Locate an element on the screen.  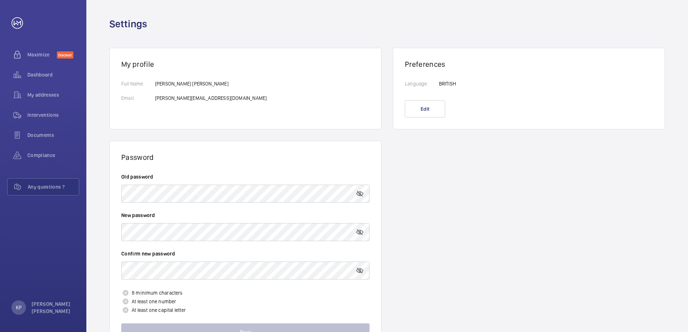
p: BRITISH is located at coordinates (447, 84).